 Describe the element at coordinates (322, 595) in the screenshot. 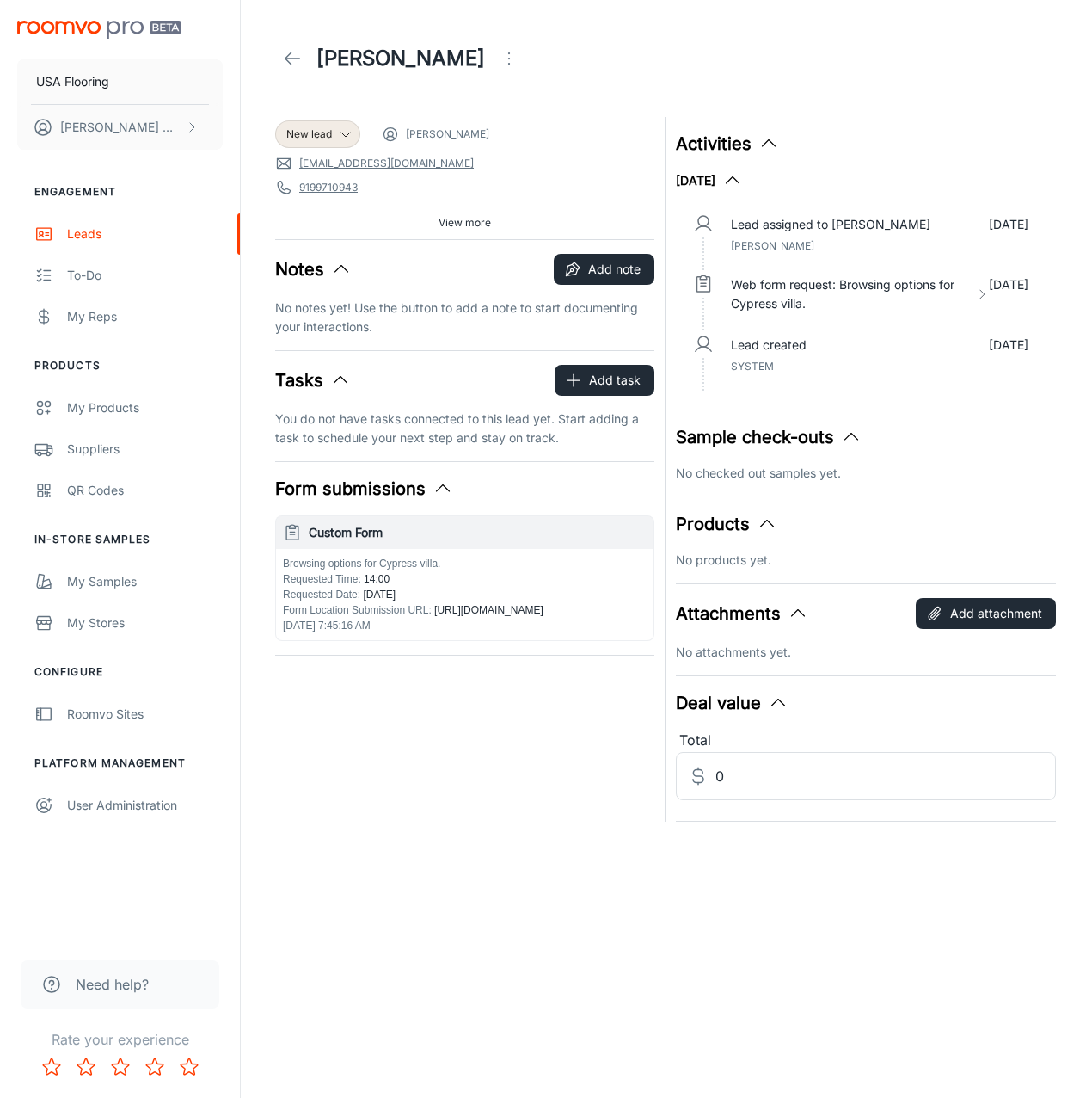

I see `span: Requested Date :` at that location.